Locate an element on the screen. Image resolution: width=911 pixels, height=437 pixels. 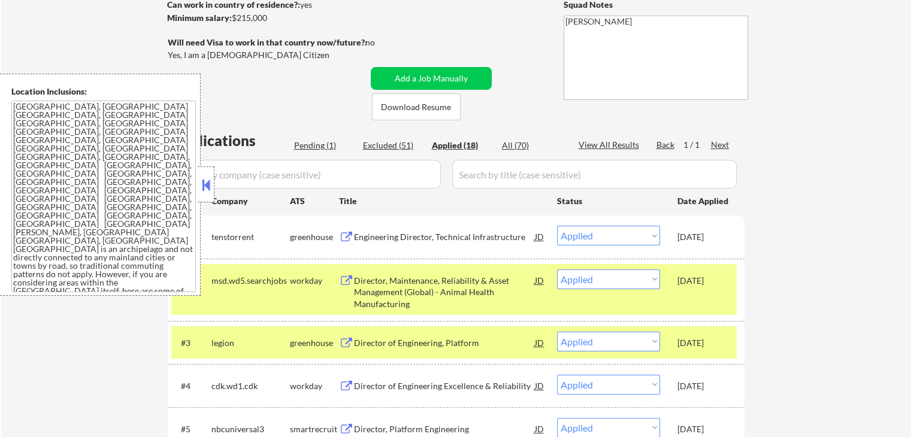
div: $215,000 is located at coordinates (267, 18).